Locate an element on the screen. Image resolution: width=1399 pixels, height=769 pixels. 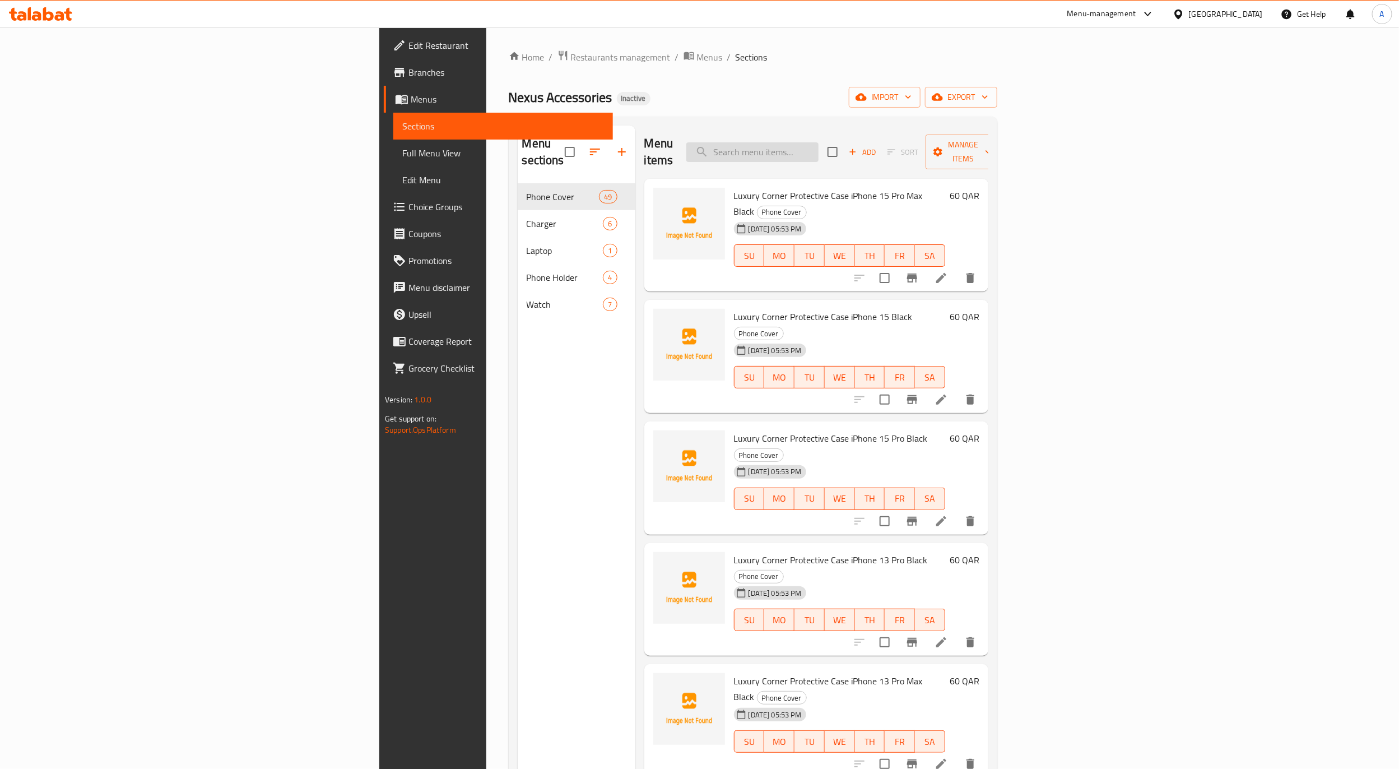
div: Inactive is located at coordinates (634, 99).